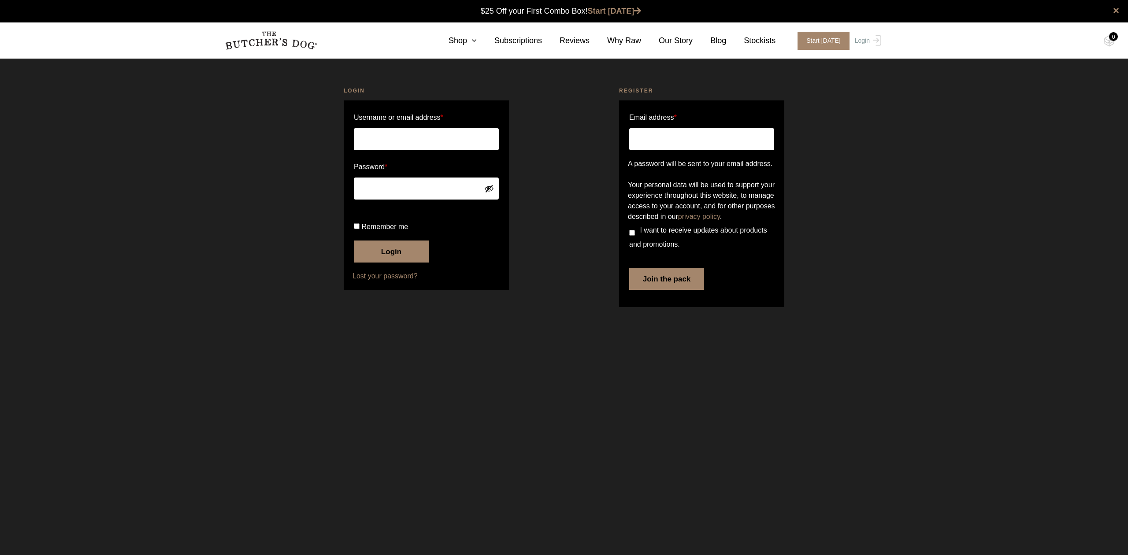 The height and width of the screenshot is (555, 1128). I want to click on a: Stockists, so click(751, 41).